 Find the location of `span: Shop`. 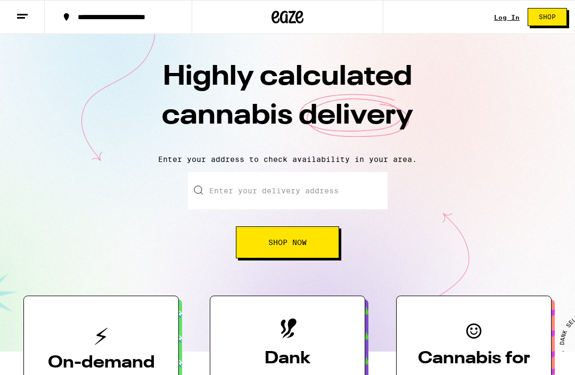

span: Shop is located at coordinates (548, 17).